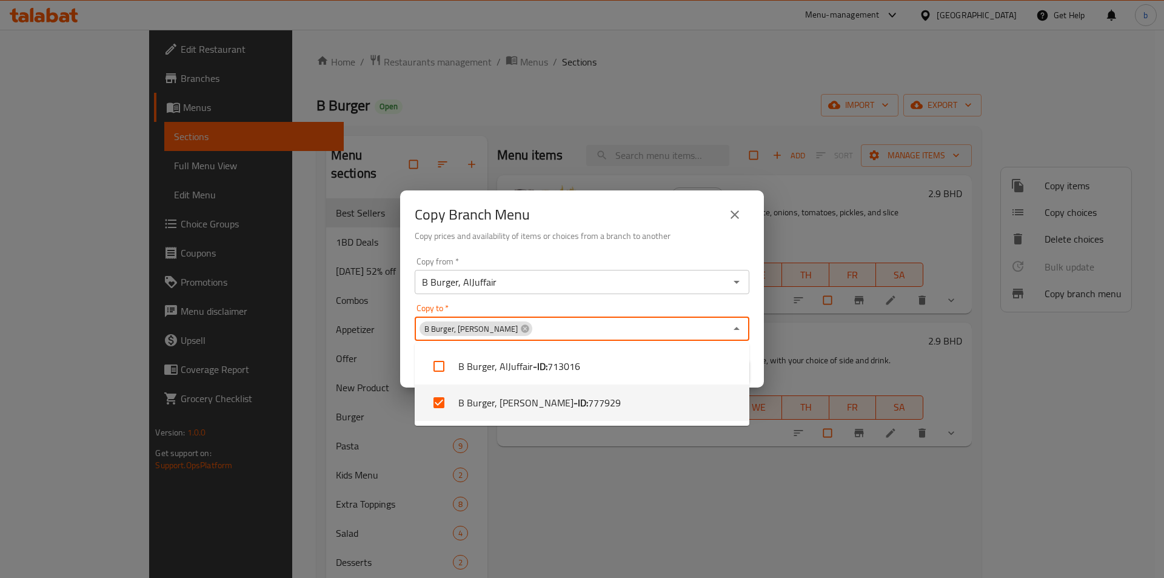 The image size is (1164, 578). Describe the element at coordinates (736, 328) in the screenshot. I see `button: Close` at that location.